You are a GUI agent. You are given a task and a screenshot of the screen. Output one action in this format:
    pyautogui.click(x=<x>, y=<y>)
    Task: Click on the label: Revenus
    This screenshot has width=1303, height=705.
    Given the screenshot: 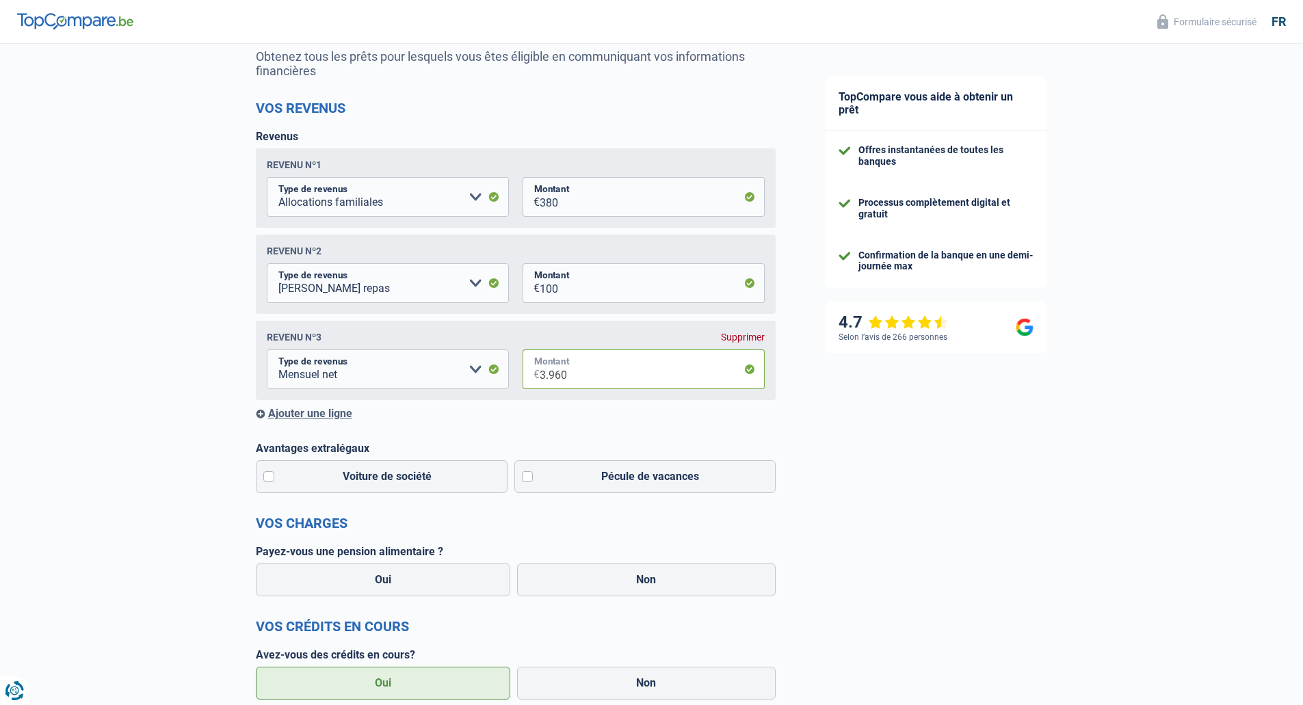 What is the action you would take?
    pyautogui.click(x=277, y=136)
    